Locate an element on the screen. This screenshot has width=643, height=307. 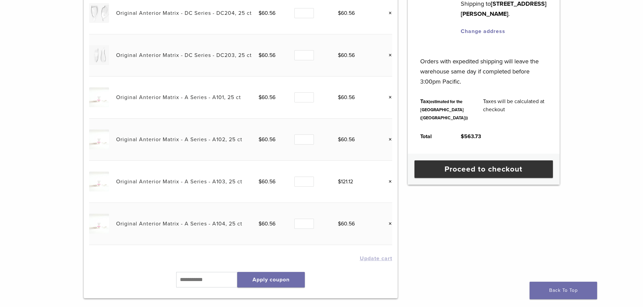
a: Original Anterior Matrix - A Series - A102, 25 ct is located at coordinates (179, 140).